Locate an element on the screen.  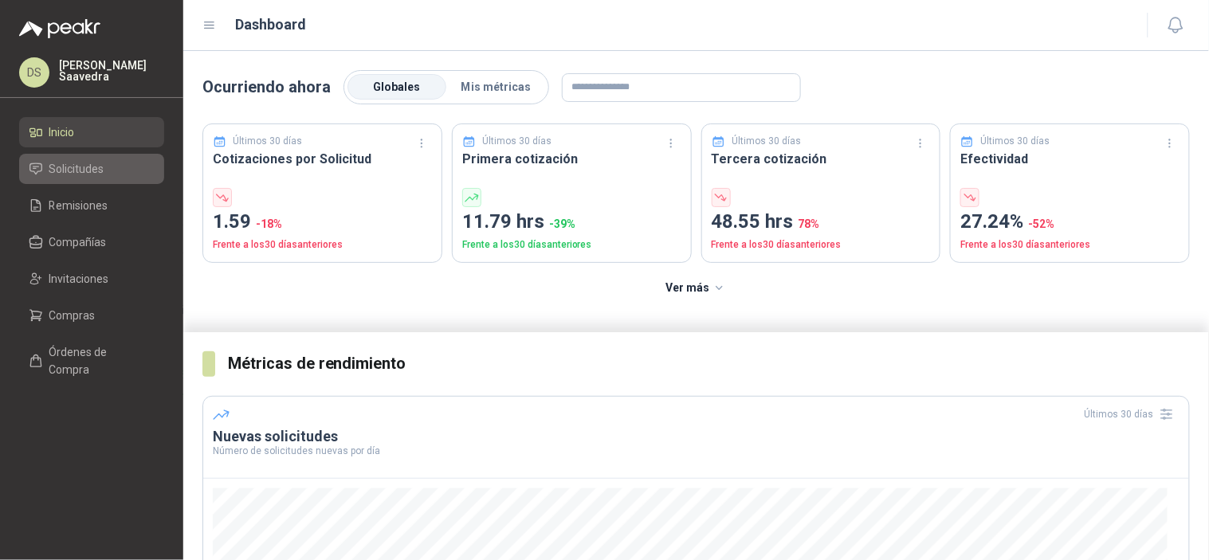
span: Compañías is located at coordinates (78, 242).